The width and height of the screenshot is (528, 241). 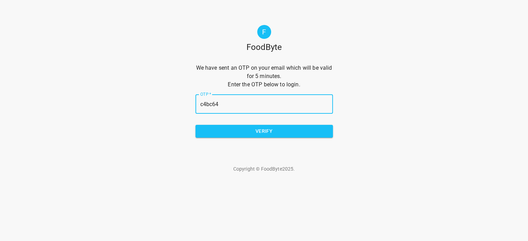 What do you see at coordinates (264, 76) in the screenshot?
I see `p: We have sent an OTP on your email which will be valid for 5 minutes. Enter the OTP below to login.` at bounding box center [264, 76].